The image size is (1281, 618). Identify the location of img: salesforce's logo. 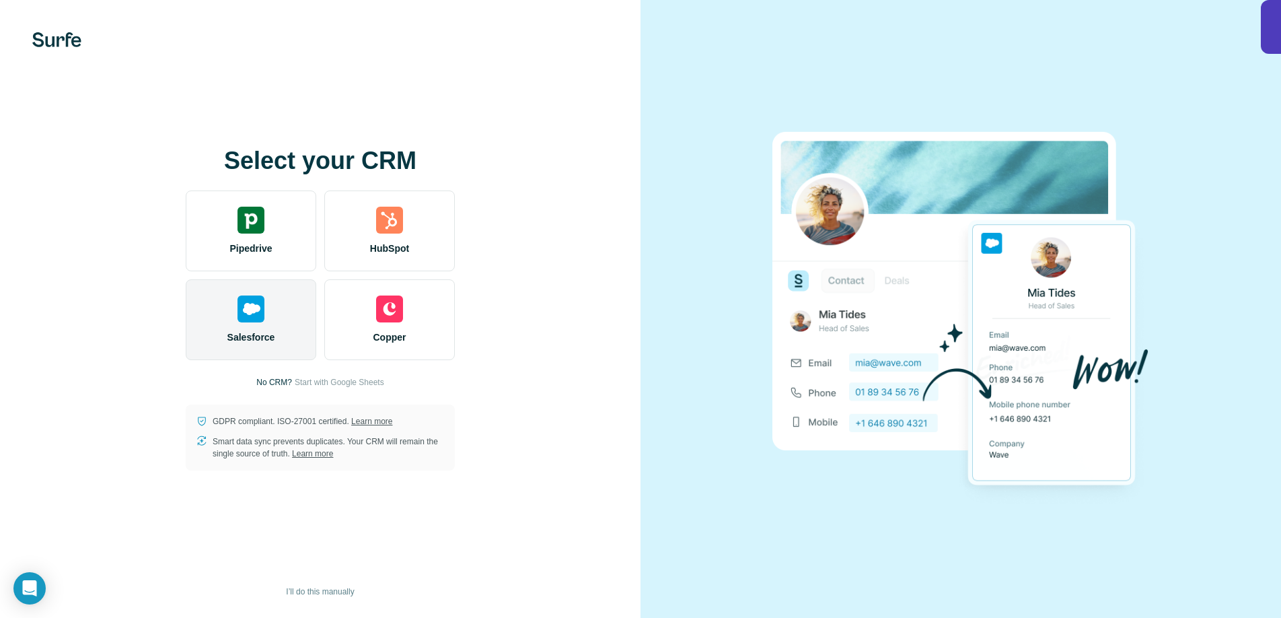
(251, 309).